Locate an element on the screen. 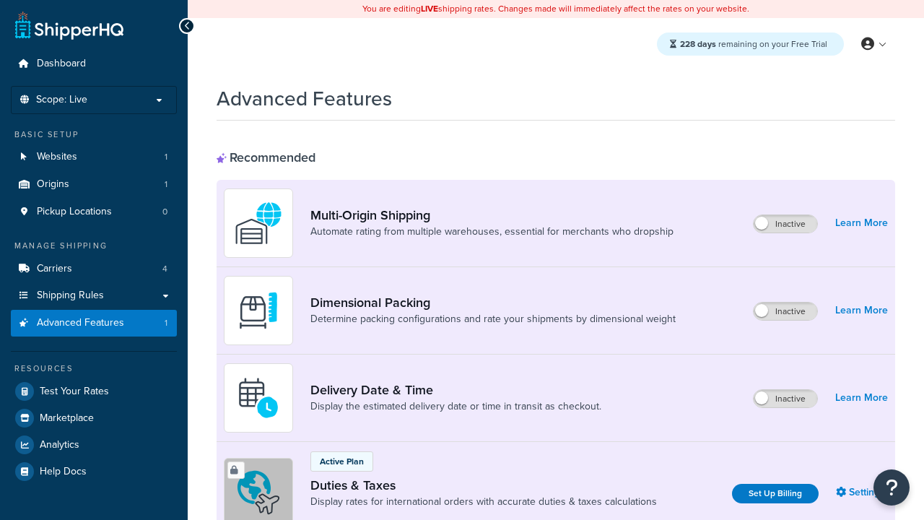 This screenshot has width=924, height=520. img: WatD5o0RtDAAAAAElFTkSuQmCC is located at coordinates (258, 223).